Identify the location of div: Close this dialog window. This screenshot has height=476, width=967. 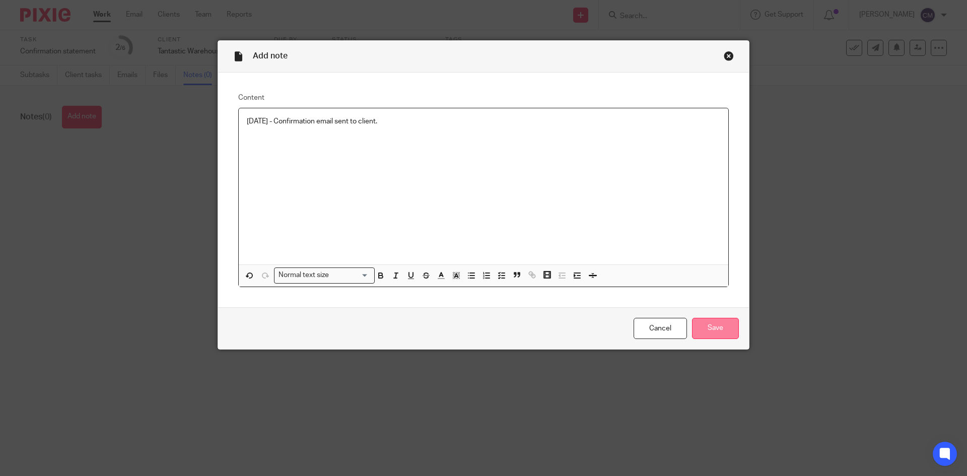
(729, 56).